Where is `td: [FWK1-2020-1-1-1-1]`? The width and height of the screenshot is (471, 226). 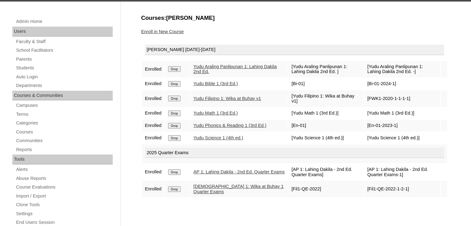 td: [FWK1-2020-1-1-1-1] is located at coordinates (402, 99).